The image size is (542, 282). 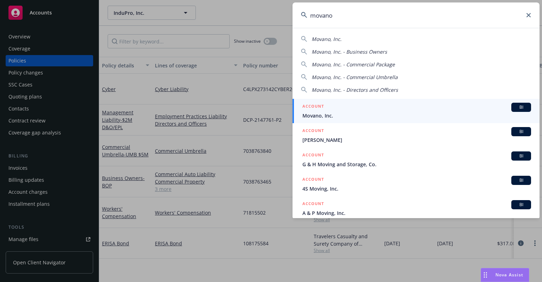 I want to click on button: Nova Assist, so click(x=505, y=275).